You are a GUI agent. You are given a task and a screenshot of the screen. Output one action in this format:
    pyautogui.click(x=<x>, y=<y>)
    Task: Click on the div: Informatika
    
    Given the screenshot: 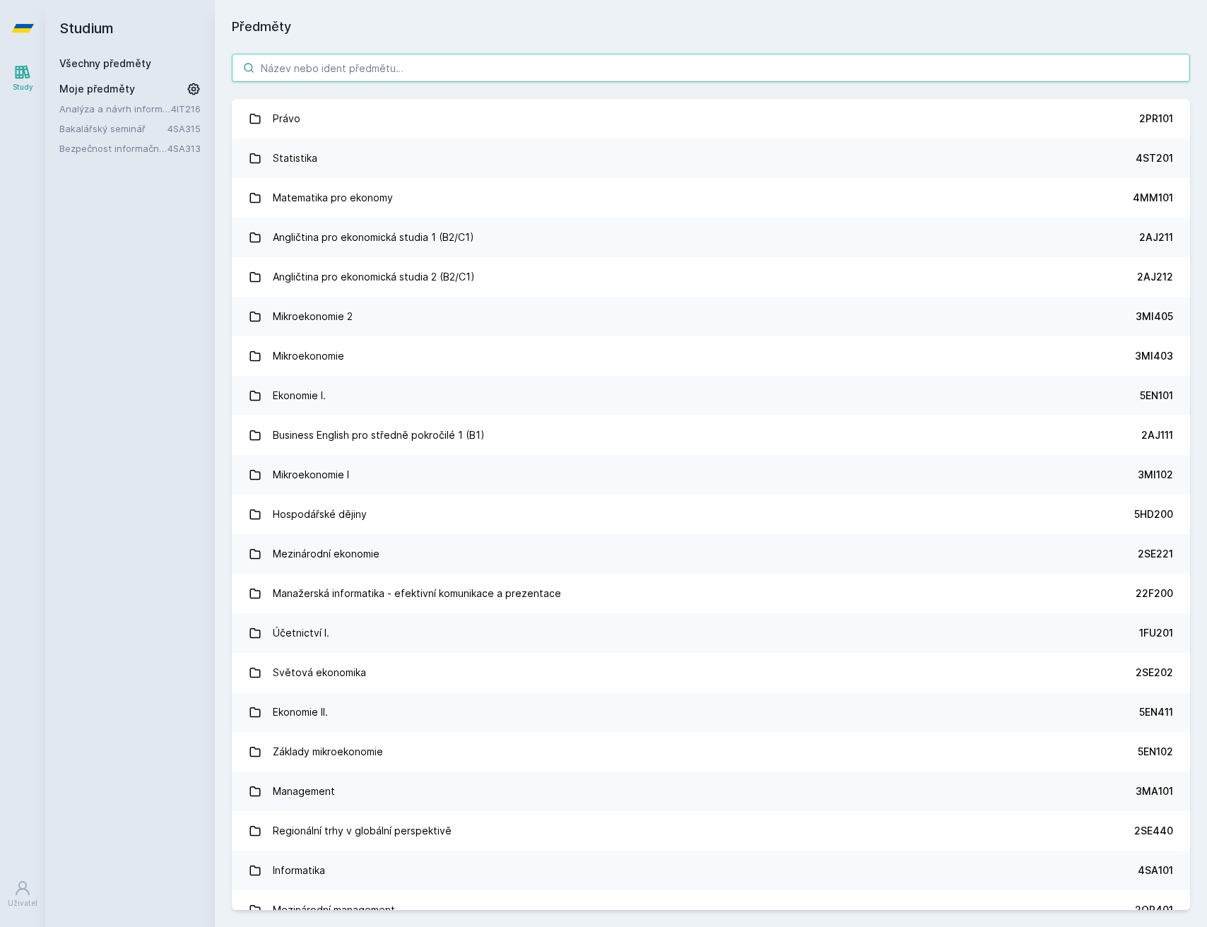 What is the action you would take?
    pyautogui.click(x=299, y=870)
    